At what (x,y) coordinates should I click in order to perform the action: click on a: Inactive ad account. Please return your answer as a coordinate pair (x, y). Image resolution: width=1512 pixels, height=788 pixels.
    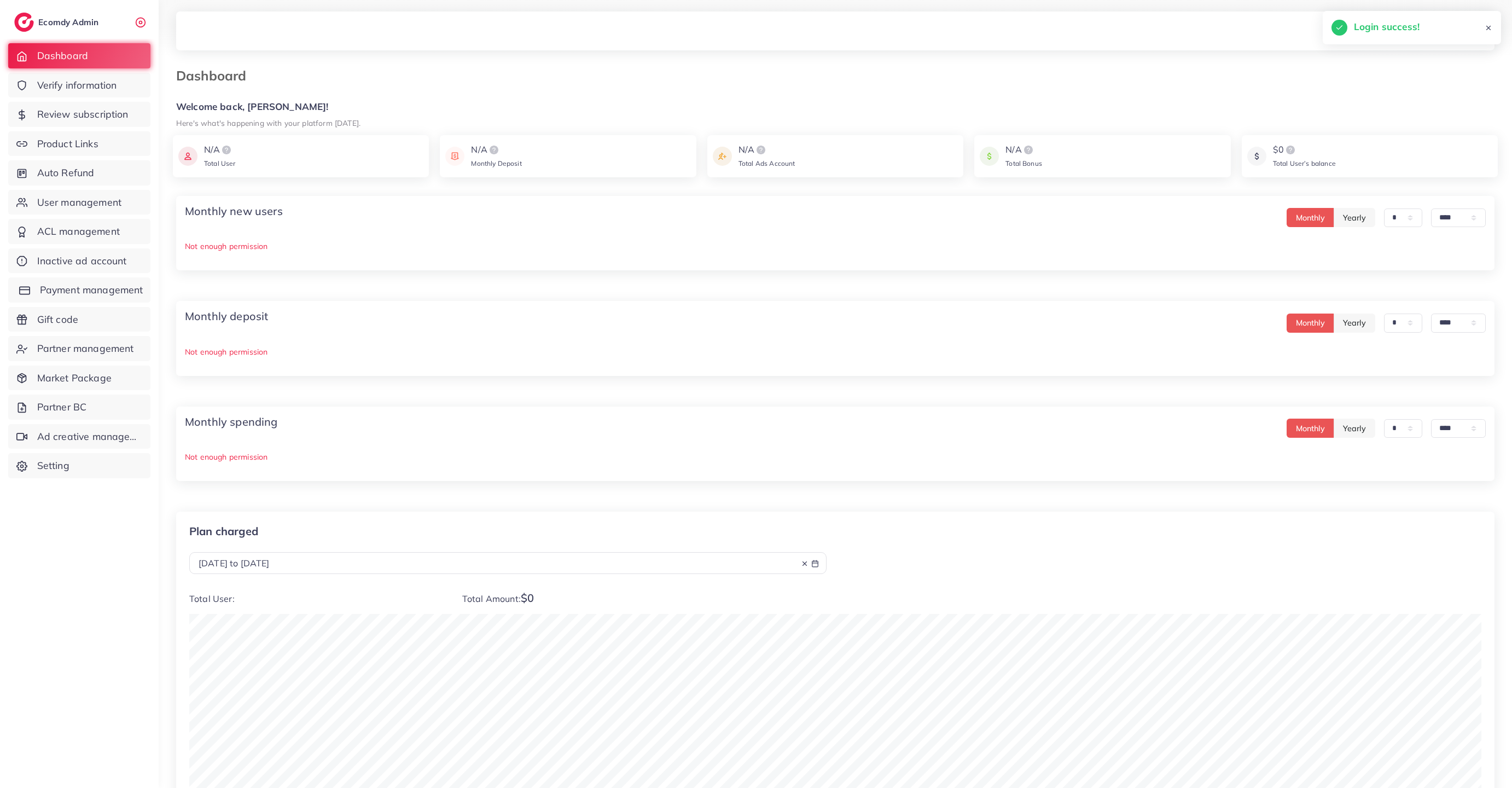
    Looking at the image, I should click on (79, 261).